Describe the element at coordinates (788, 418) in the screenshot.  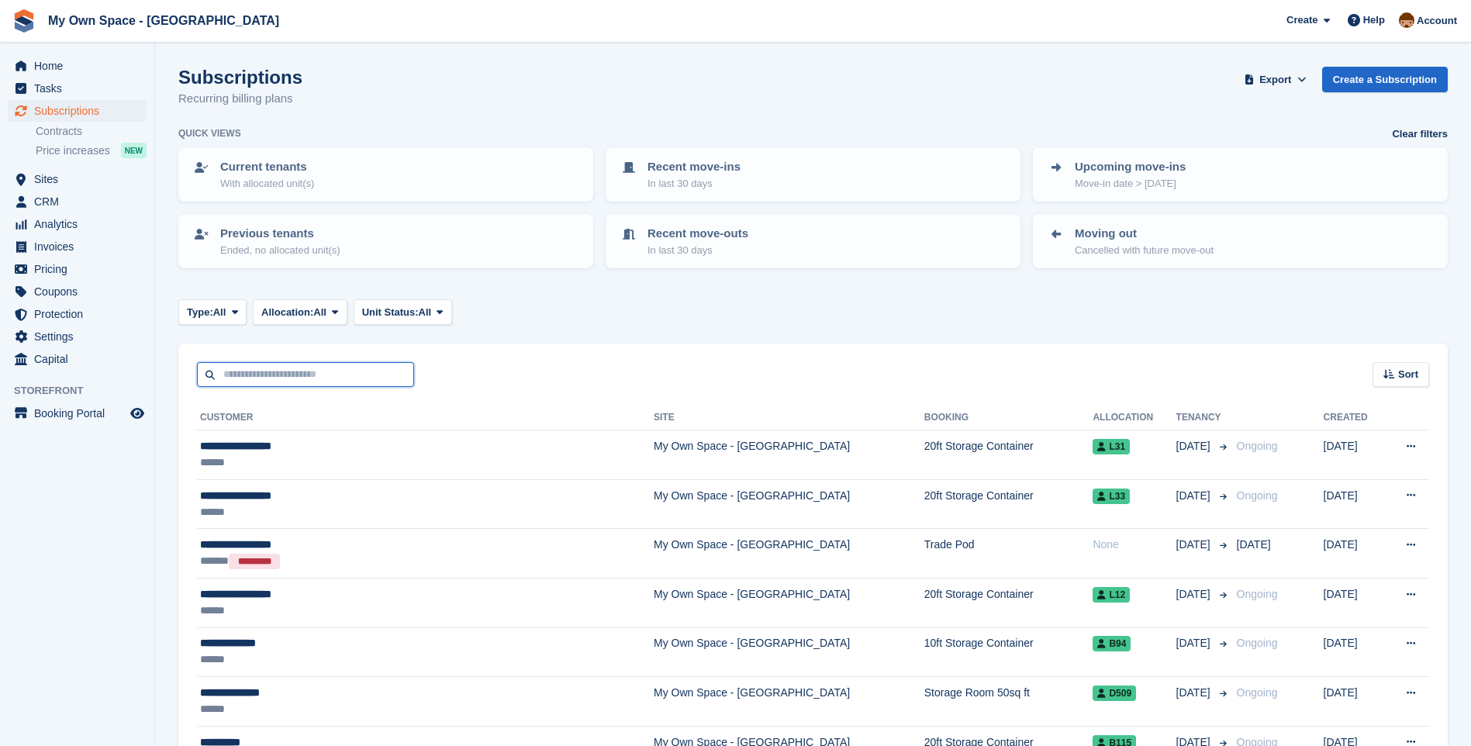
I see `th: Site` at that location.